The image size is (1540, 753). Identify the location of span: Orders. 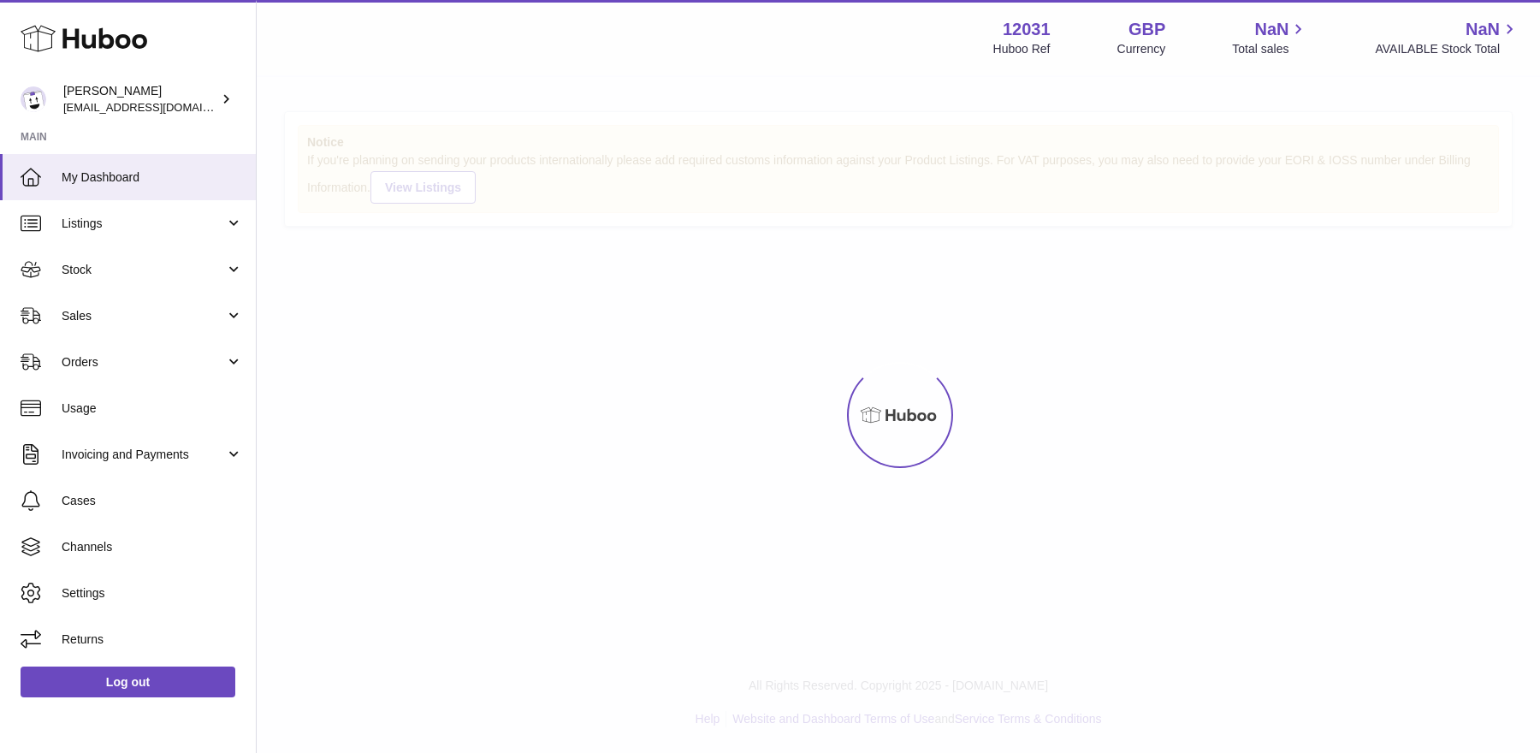
(143, 362).